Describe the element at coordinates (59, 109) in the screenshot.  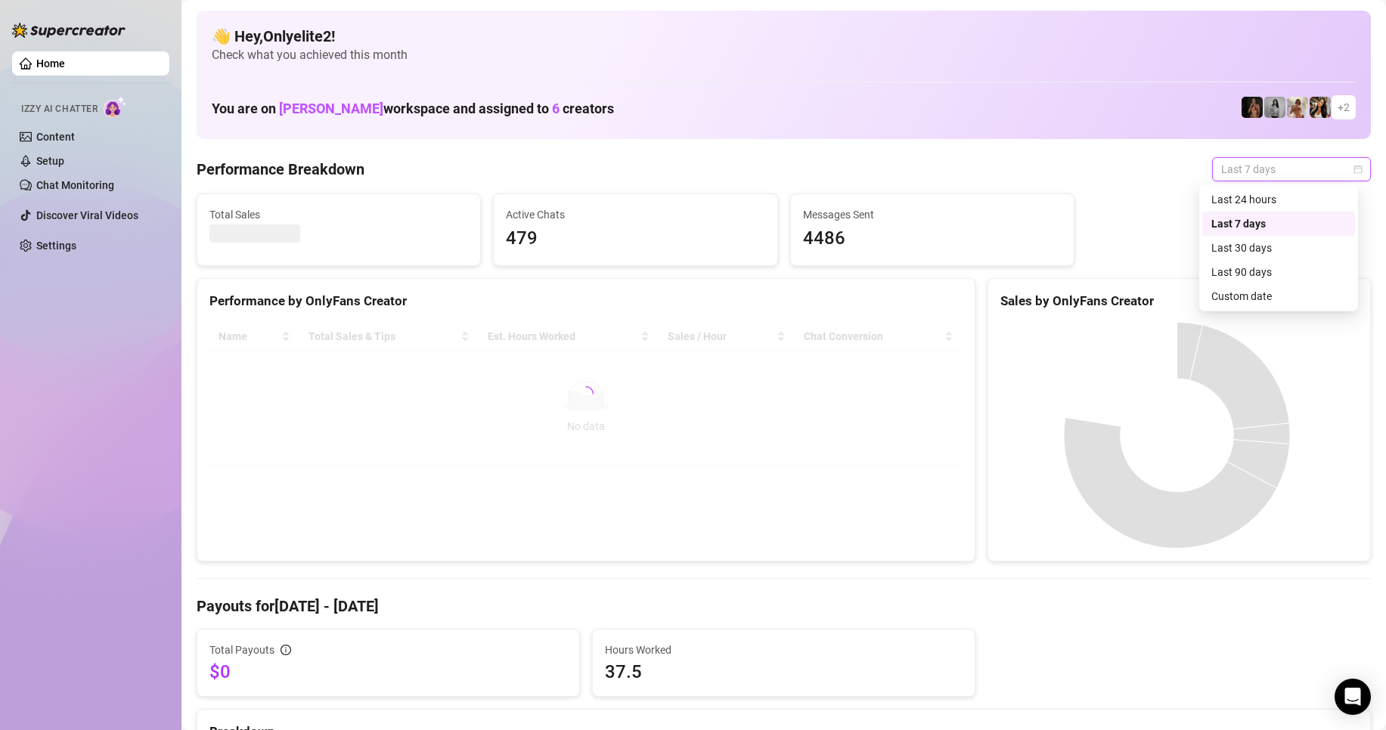
I see `span: Izzy AI Chatter` at that location.